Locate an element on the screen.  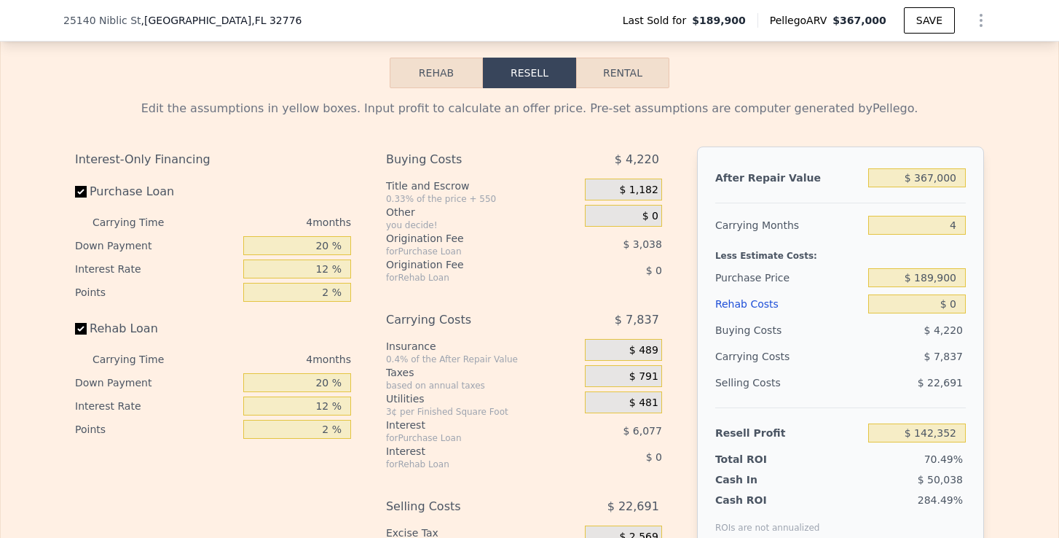
span: 25140 Niblic St is located at coordinates (102, 20).